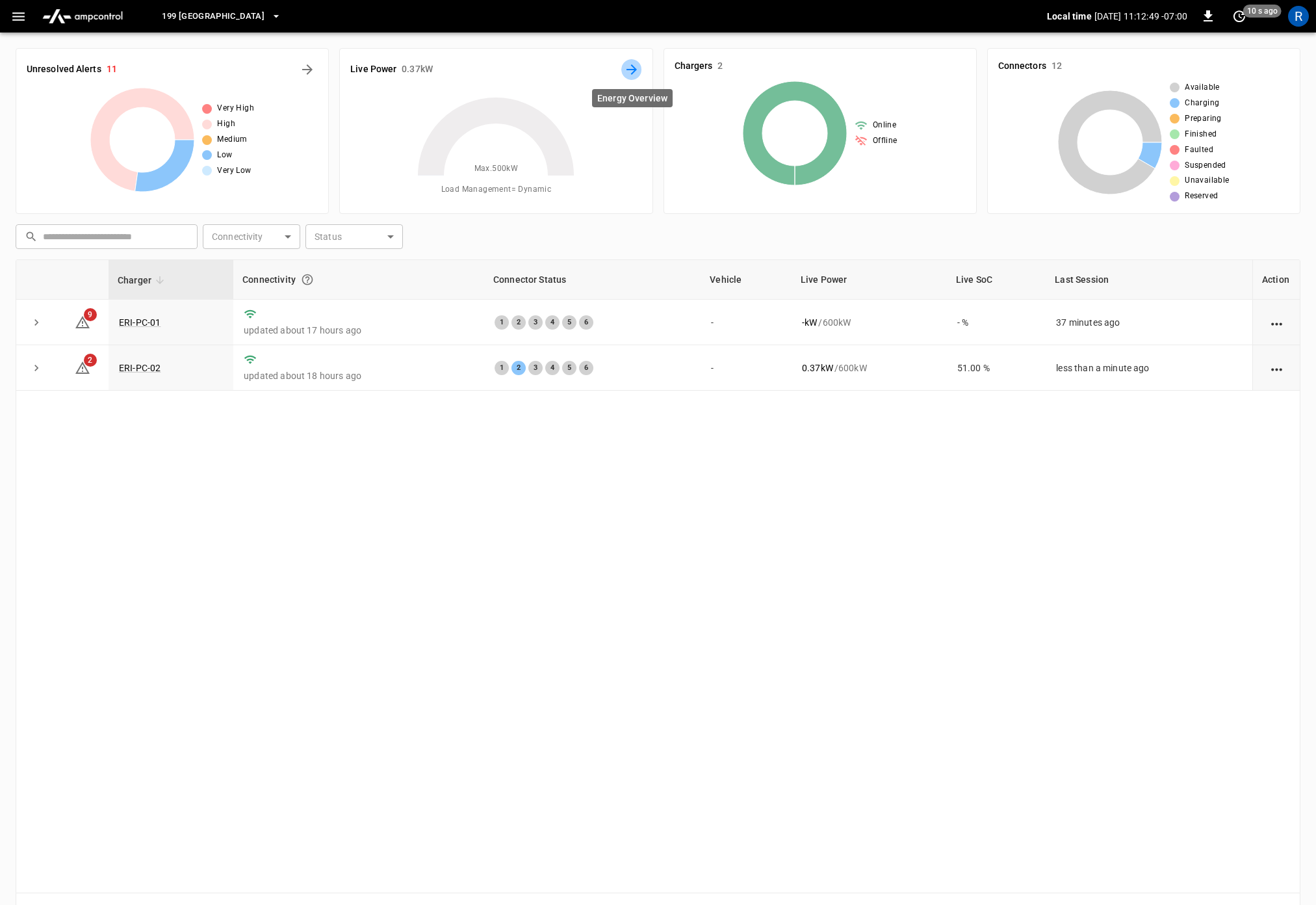  What do you see at coordinates (91, 314) in the screenshot?
I see `span: 9` at bounding box center [91, 314].